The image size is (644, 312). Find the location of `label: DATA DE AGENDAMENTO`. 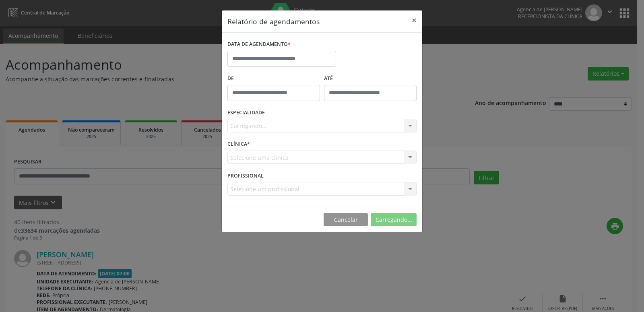

label: DATA DE AGENDAMENTO is located at coordinates (259, 44).